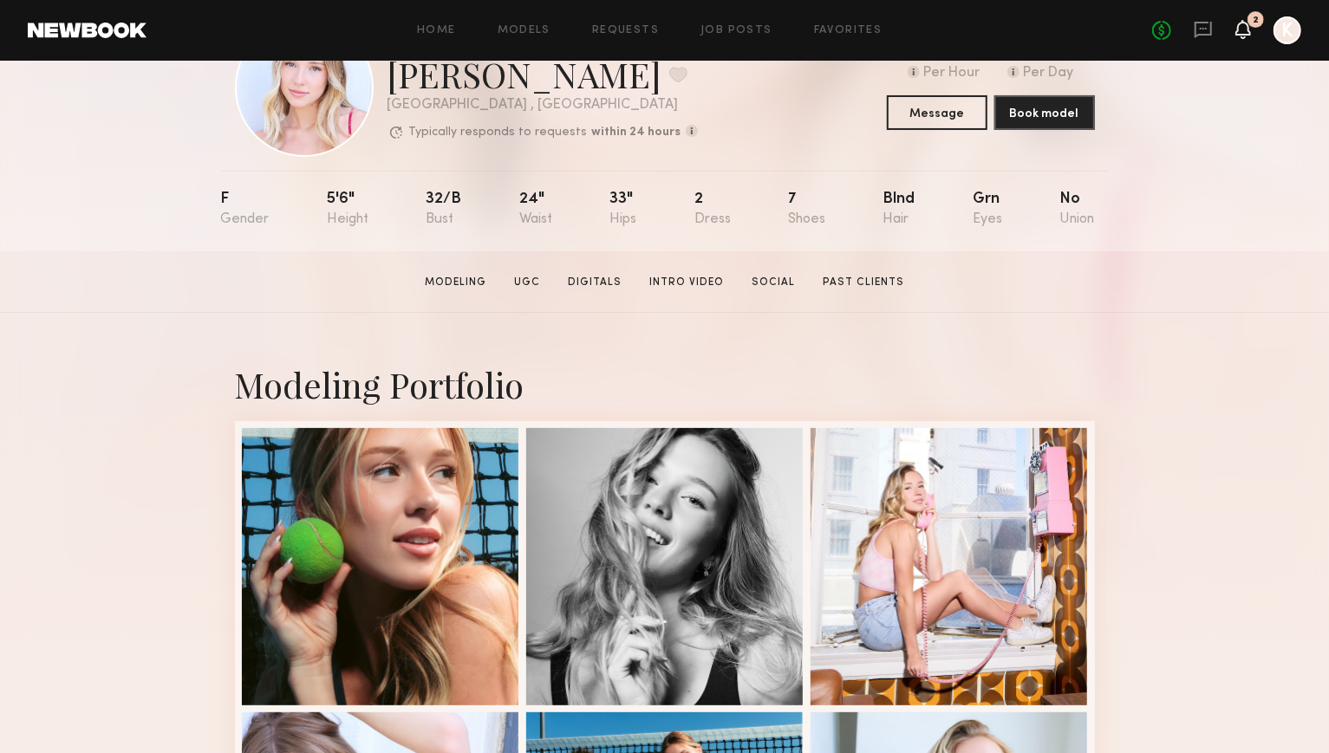 The height and width of the screenshot is (753, 1329). Describe the element at coordinates (665, 384) in the screenshot. I see `div: Modeling Portfolio` at that location.